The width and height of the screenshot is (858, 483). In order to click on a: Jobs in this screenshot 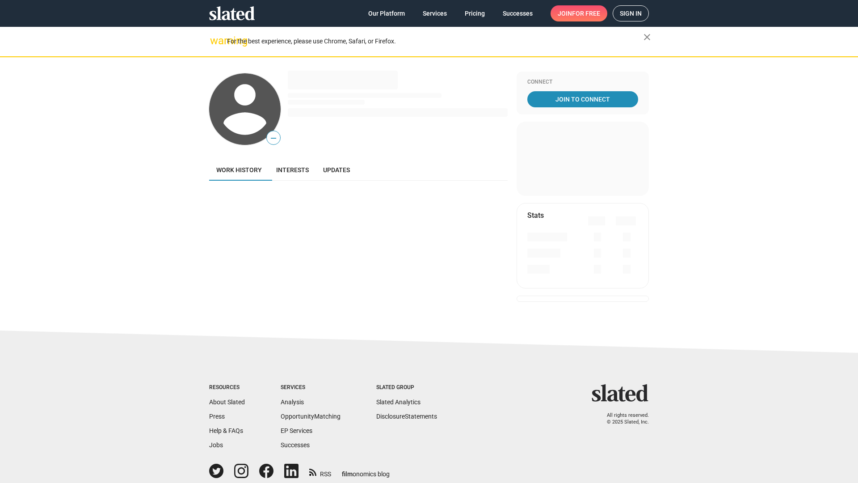, I will do `click(216, 445)`.